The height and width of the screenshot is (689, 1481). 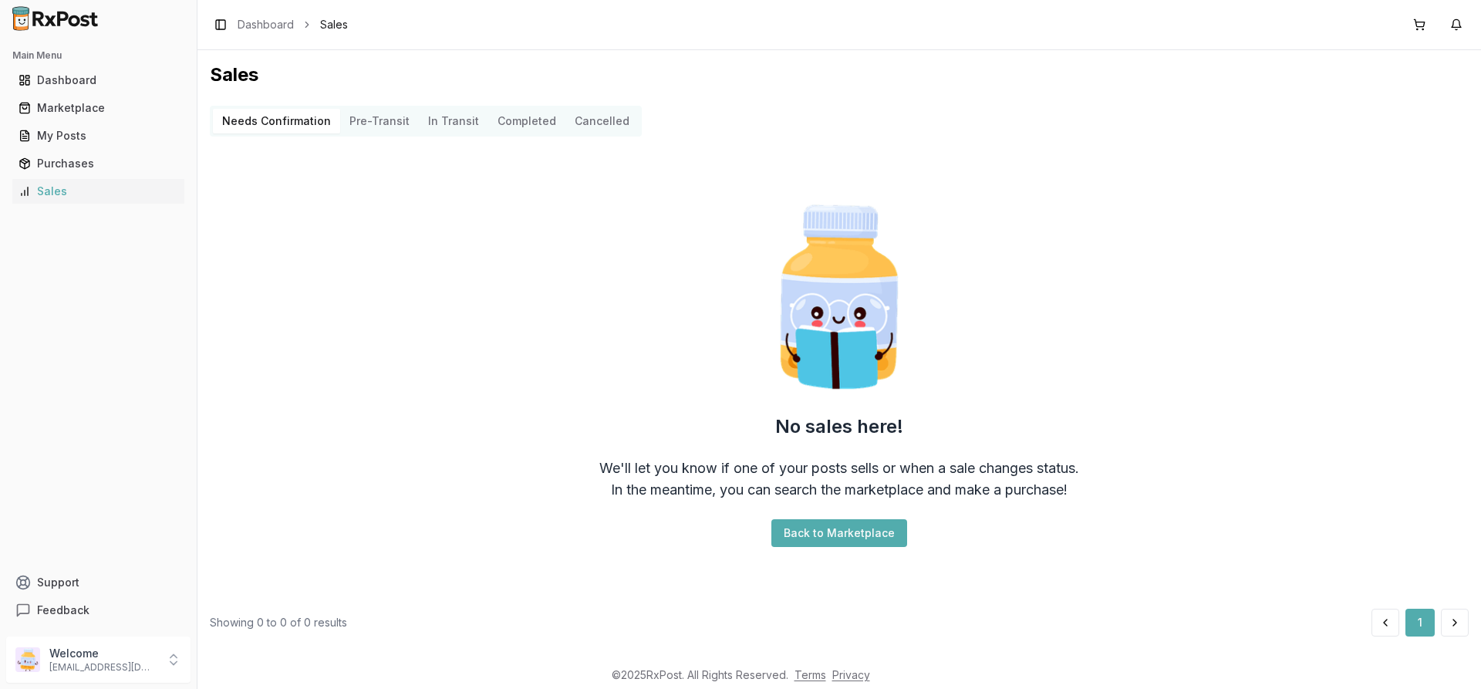 I want to click on span: Feedback, so click(x=63, y=610).